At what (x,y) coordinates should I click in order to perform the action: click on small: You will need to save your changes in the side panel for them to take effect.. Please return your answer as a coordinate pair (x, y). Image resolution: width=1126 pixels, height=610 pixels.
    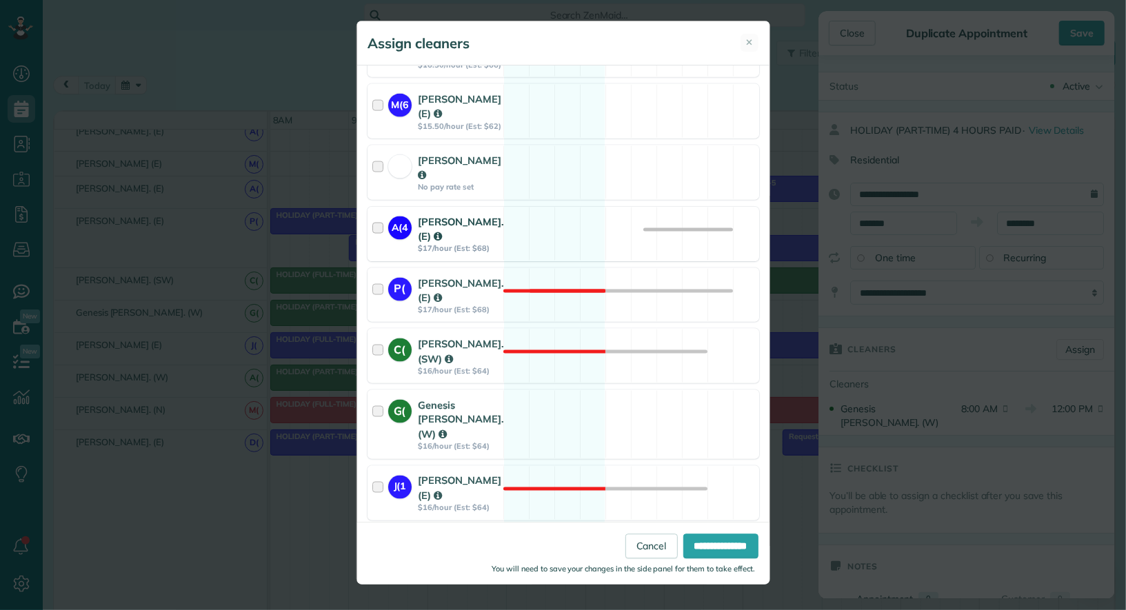
    Looking at the image, I should click on (624, 569).